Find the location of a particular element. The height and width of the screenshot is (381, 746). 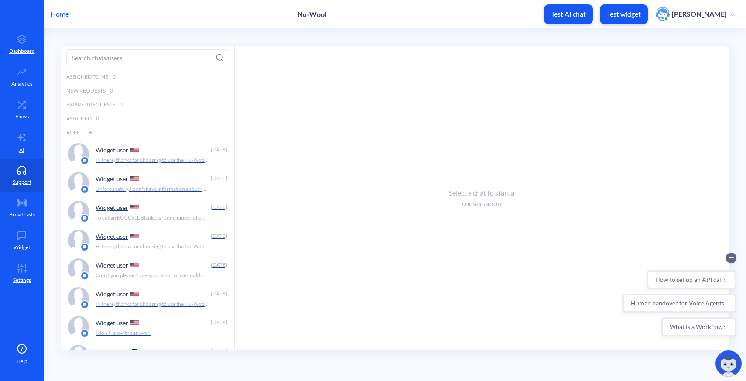

div: Assigned to me is located at coordinates (147, 77).